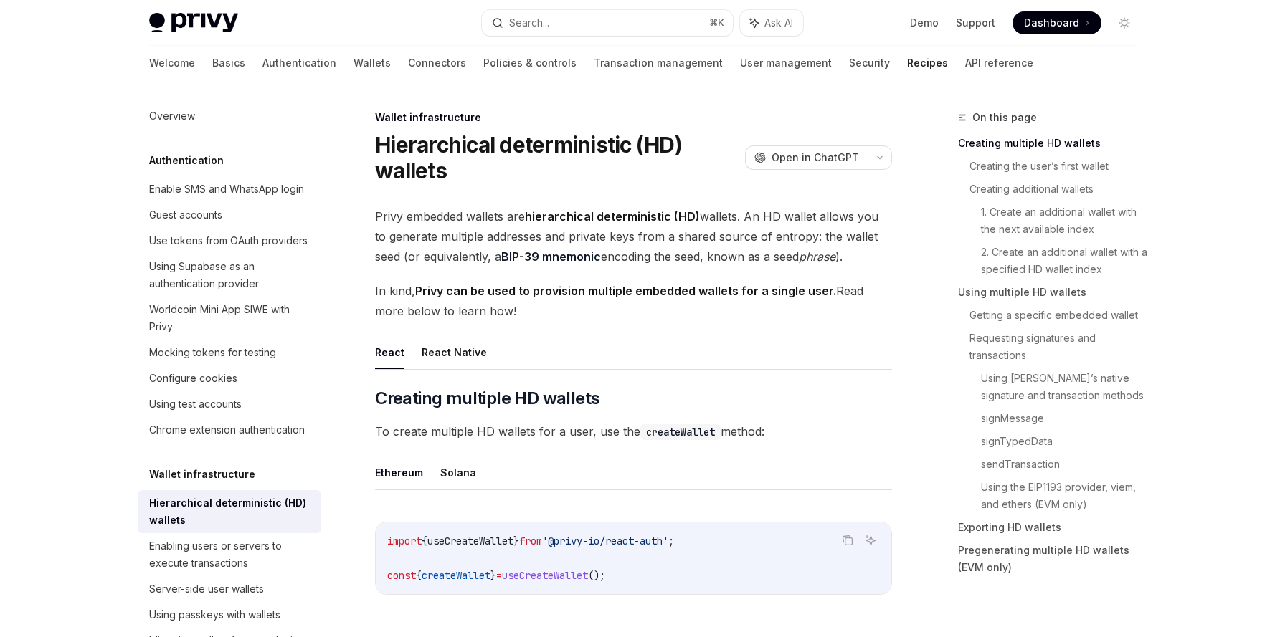 The image size is (1285, 637). What do you see at coordinates (1052, 143) in the screenshot?
I see `a: Creating multiple HD wallets` at bounding box center [1052, 143].